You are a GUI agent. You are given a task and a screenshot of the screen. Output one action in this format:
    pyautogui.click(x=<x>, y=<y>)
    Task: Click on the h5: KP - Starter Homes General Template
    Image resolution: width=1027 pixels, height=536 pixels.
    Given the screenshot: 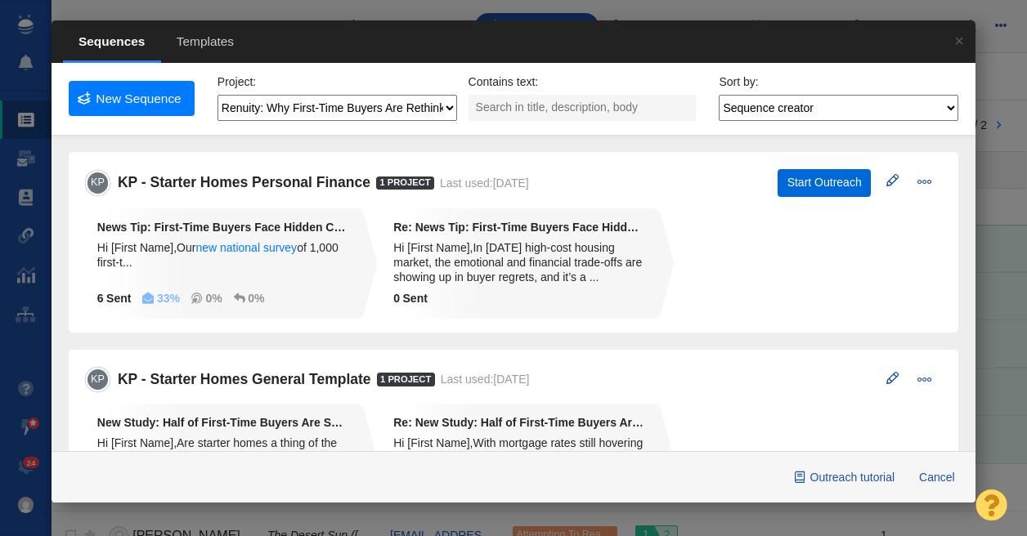 What is the action you would take?
    pyautogui.click(x=247, y=379)
    